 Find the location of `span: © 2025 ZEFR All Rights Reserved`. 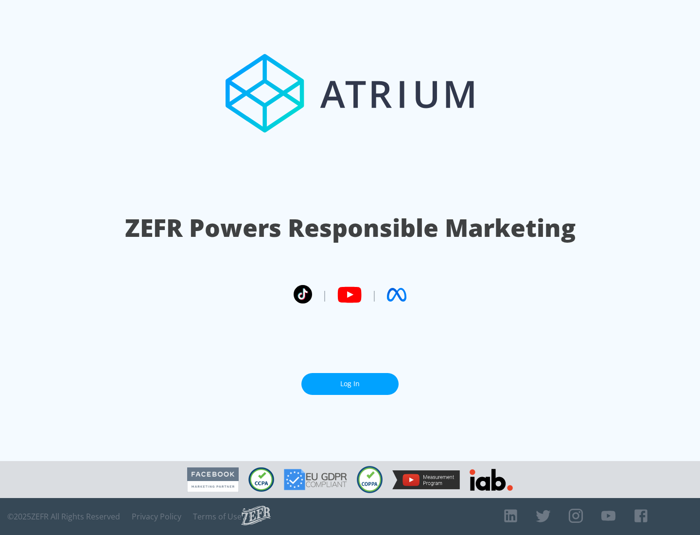

span: © 2025 ZEFR All Rights Reserved is located at coordinates (64, 516).